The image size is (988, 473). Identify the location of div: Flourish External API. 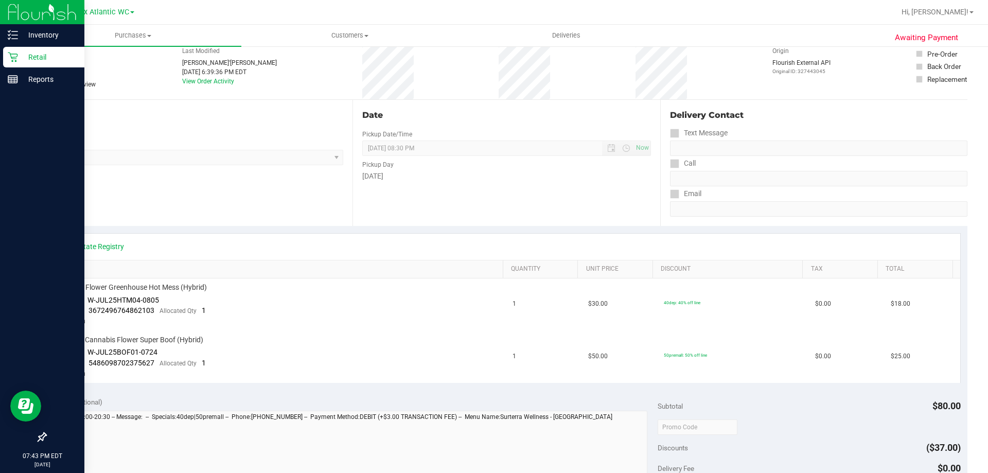
(801, 66).